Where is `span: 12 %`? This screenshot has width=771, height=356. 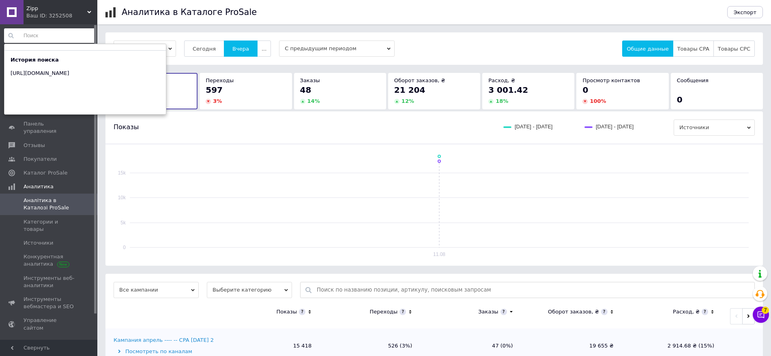
span: 12 % is located at coordinates (407, 101).